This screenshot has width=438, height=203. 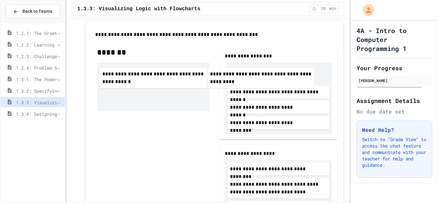 I want to click on div: No due date set, so click(x=395, y=112).